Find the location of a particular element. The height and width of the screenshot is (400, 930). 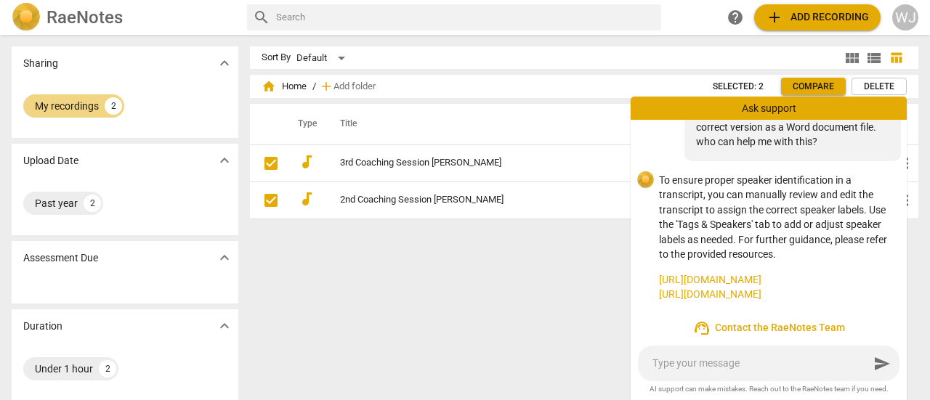

div: Past year is located at coordinates (56, 203).